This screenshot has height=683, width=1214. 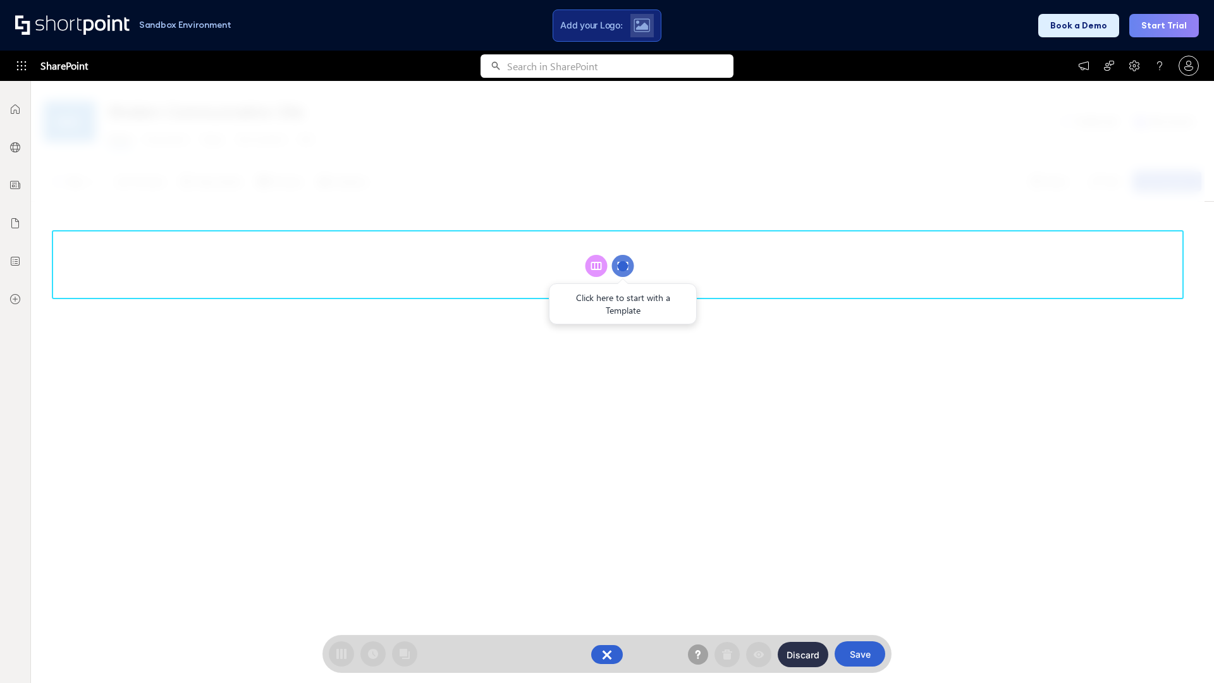 What do you see at coordinates (64, 66) in the screenshot?
I see `span: SharePoint` at bounding box center [64, 66].